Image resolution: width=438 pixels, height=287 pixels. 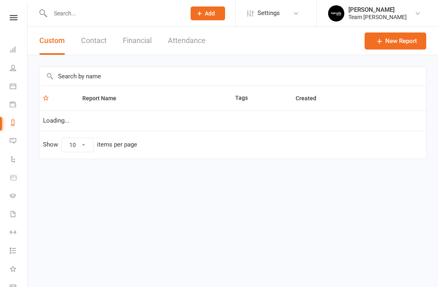 What do you see at coordinates (19, 269) in the screenshot?
I see `a: What's New` at bounding box center [19, 269].